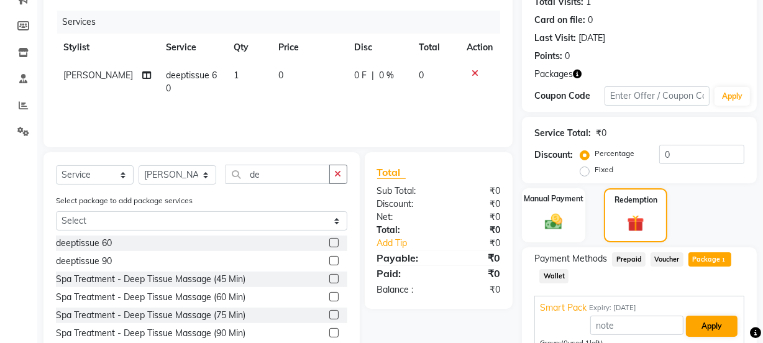  Describe the element at coordinates (548, 56) in the screenshot. I see `div: Points:` at that location.